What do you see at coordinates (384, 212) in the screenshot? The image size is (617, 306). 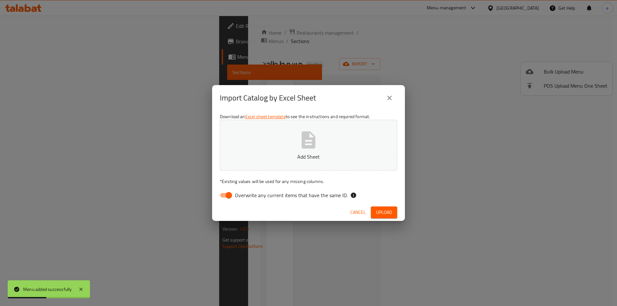 I see `span: Upload` at bounding box center [384, 212].